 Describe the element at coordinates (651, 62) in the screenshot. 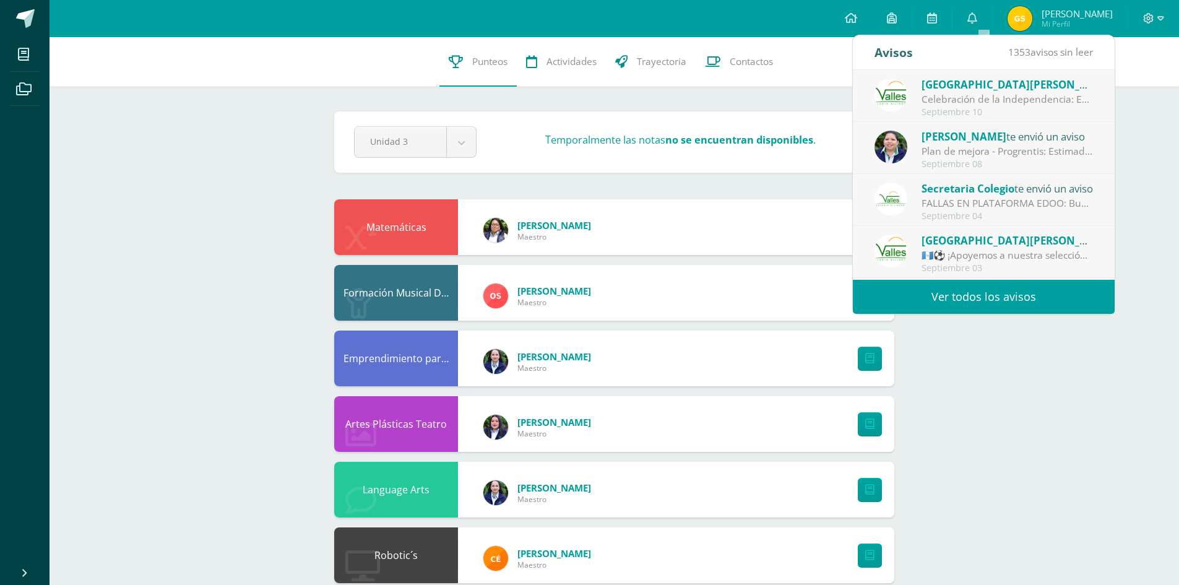

I see `a: Trayectoria` at that location.